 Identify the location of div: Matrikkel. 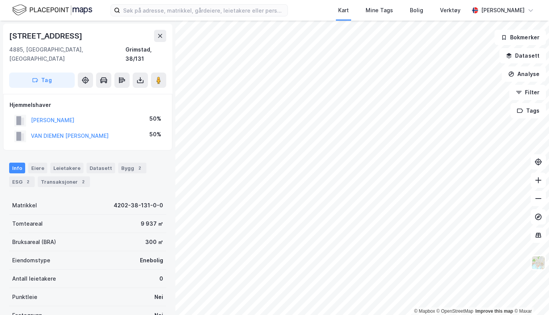
(24, 205).